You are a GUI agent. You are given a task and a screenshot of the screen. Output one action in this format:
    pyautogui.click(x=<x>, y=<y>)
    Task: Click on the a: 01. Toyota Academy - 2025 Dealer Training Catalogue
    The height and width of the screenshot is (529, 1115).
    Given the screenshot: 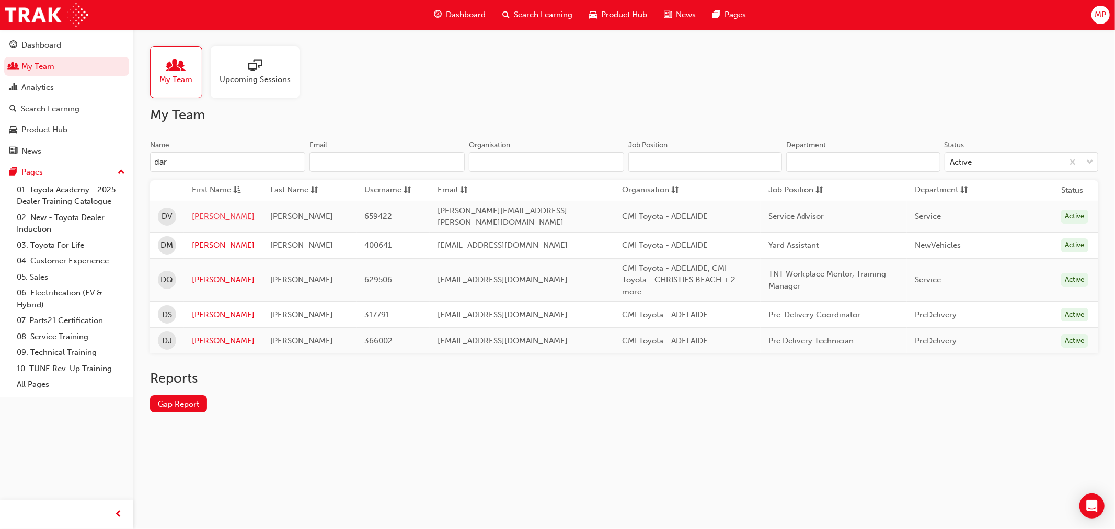 What is the action you would take?
    pyautogui.click(x=71, y=196)
    